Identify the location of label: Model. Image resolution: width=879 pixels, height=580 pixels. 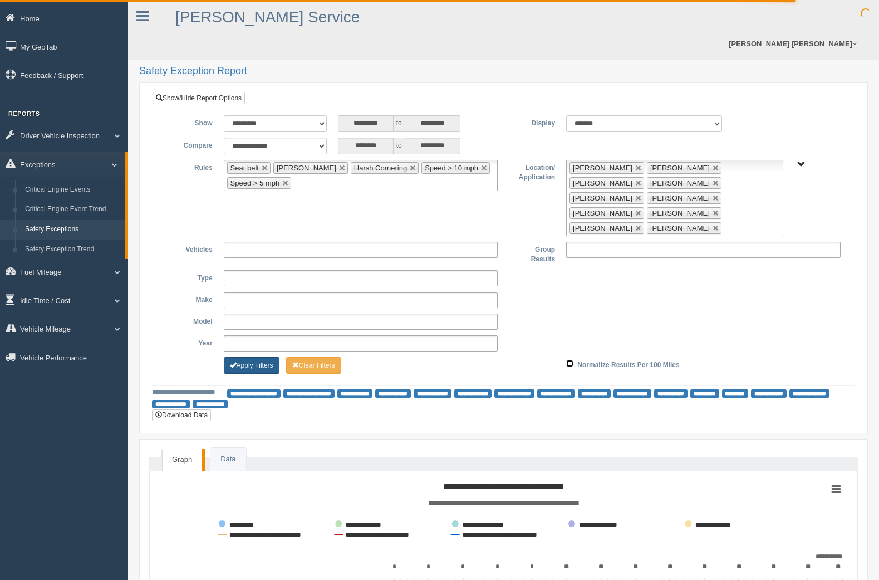
(189, 320).